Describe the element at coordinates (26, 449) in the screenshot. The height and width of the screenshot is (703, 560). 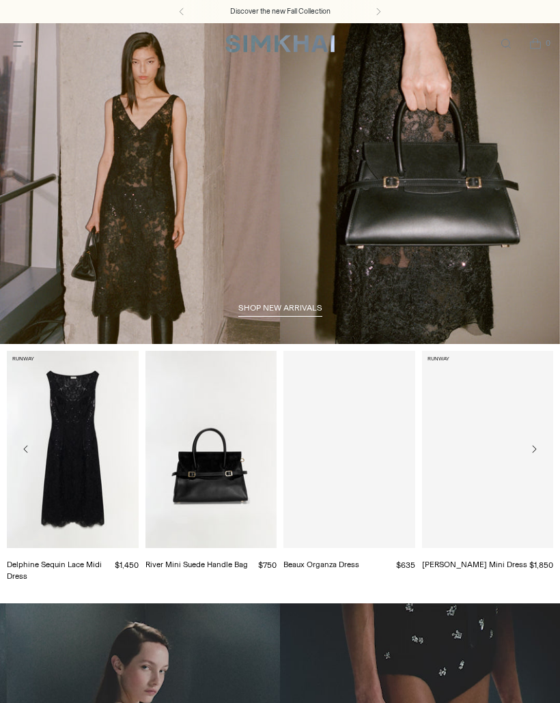
I see `button: Move to previous carousel slide` at that location.